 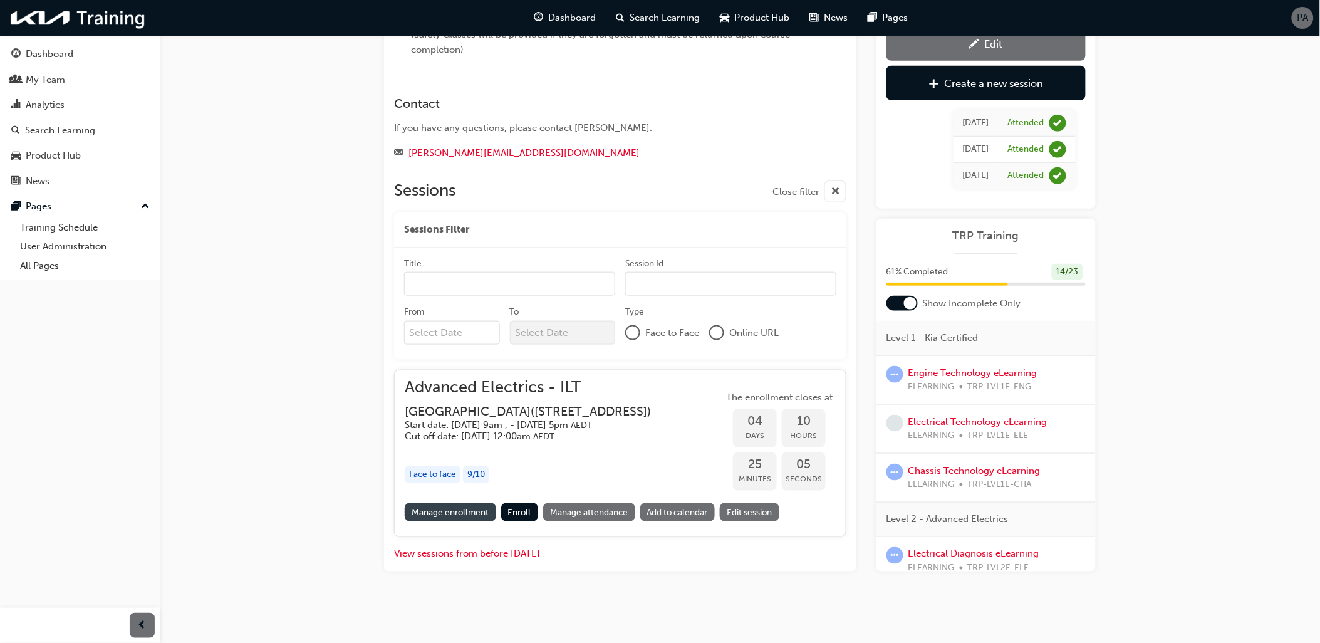 What do you see at coordinates (635, 312) in the screenshot?
I see `div: Type` at bounding box center [635, 312].